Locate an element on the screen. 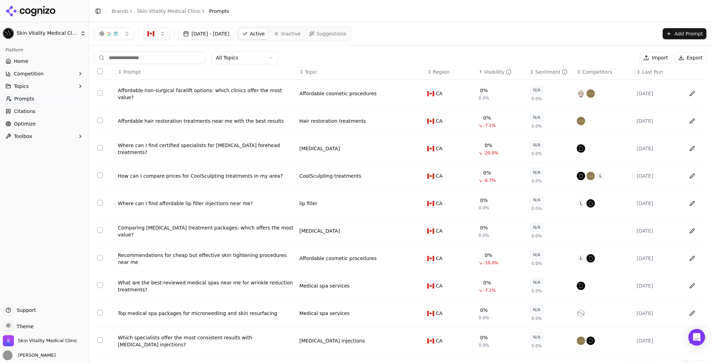  button: Competition is located at coordinates (44, 74).